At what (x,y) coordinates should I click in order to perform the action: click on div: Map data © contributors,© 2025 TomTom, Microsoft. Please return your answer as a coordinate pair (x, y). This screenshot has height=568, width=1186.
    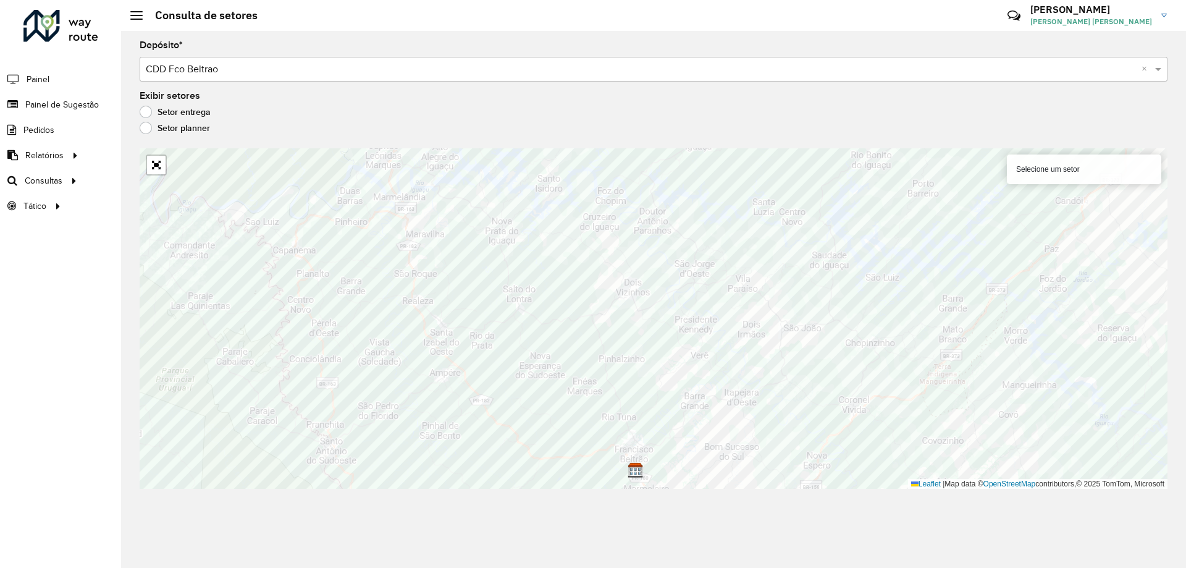
    Looking at the image, I should click on (1038, 484).